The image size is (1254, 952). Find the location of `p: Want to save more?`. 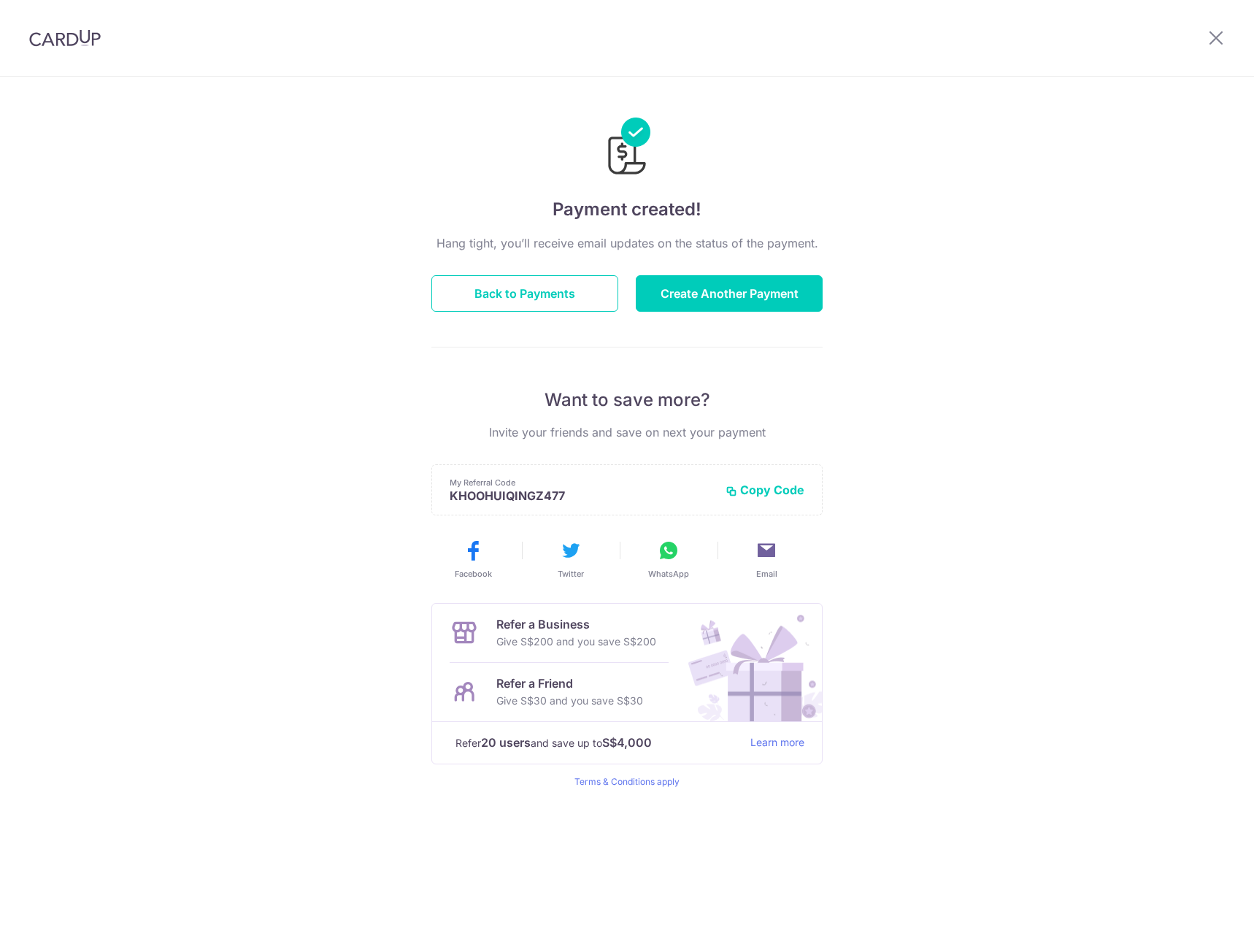

p: Want to save more? is located at coordinates (627, 400).